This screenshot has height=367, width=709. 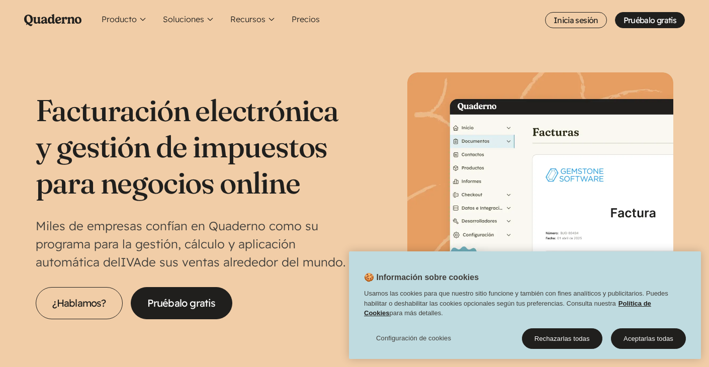 I want to click on a: Inicia sesión, so click(x=576, y=20).